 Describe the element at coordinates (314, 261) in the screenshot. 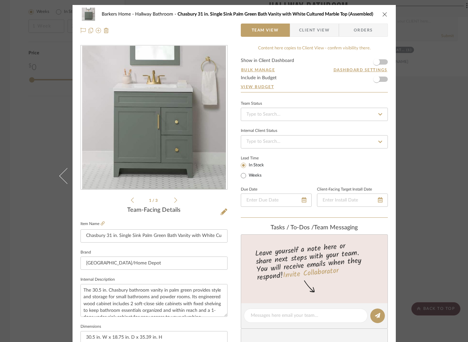

I see `div: Leave yourself a note here or share next steps with your team. You will receive emails when they ...` at that location.